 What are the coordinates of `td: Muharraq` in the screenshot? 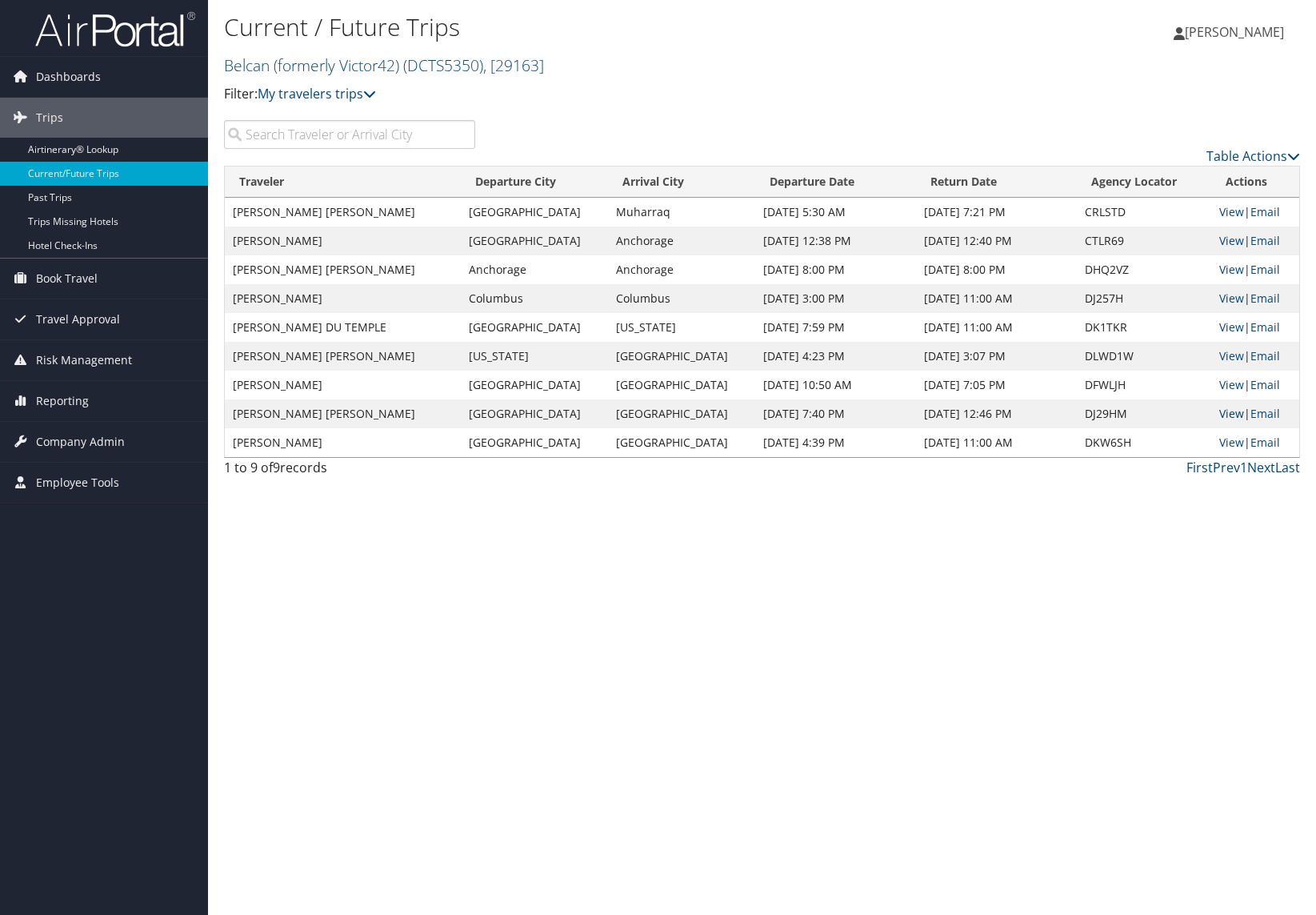 It's located at (682, 212).